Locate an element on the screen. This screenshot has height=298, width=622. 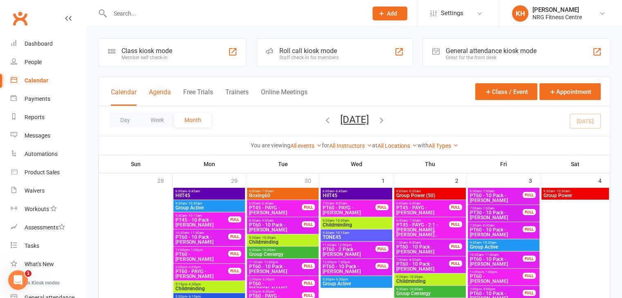
div: Member self check-in is located at coordinates (147, 58).